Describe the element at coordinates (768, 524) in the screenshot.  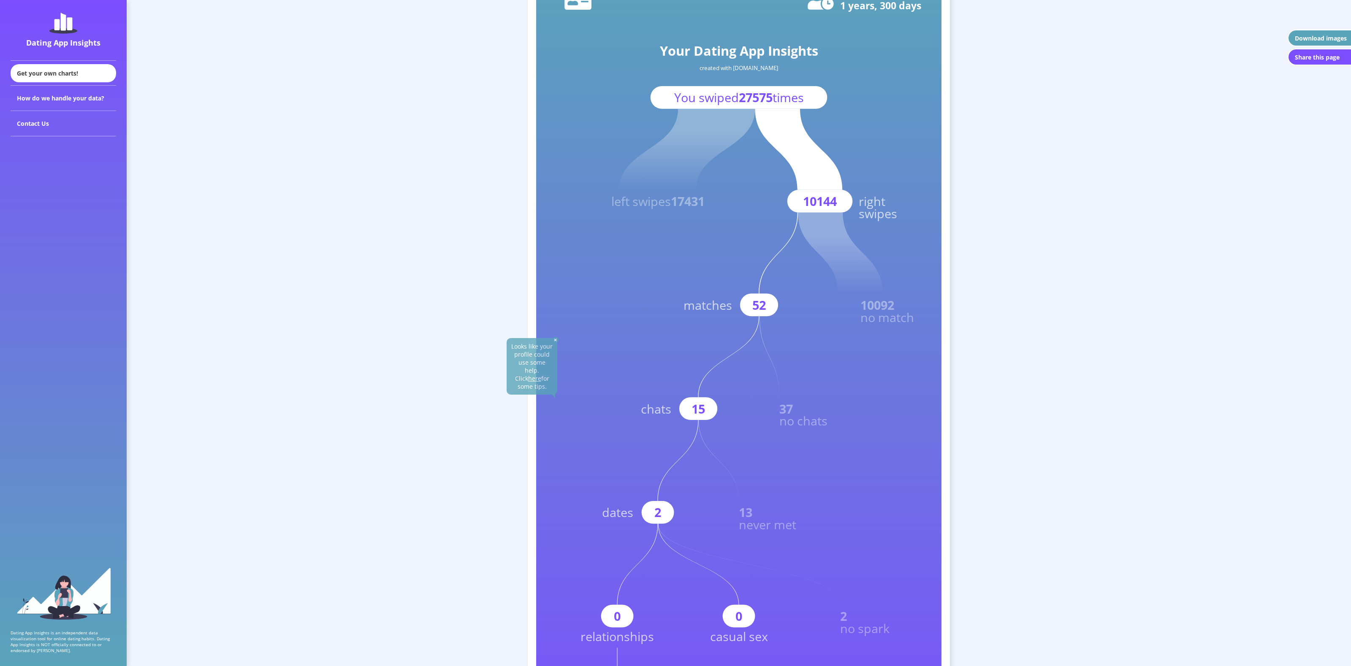
I see `text: never met` at that location.